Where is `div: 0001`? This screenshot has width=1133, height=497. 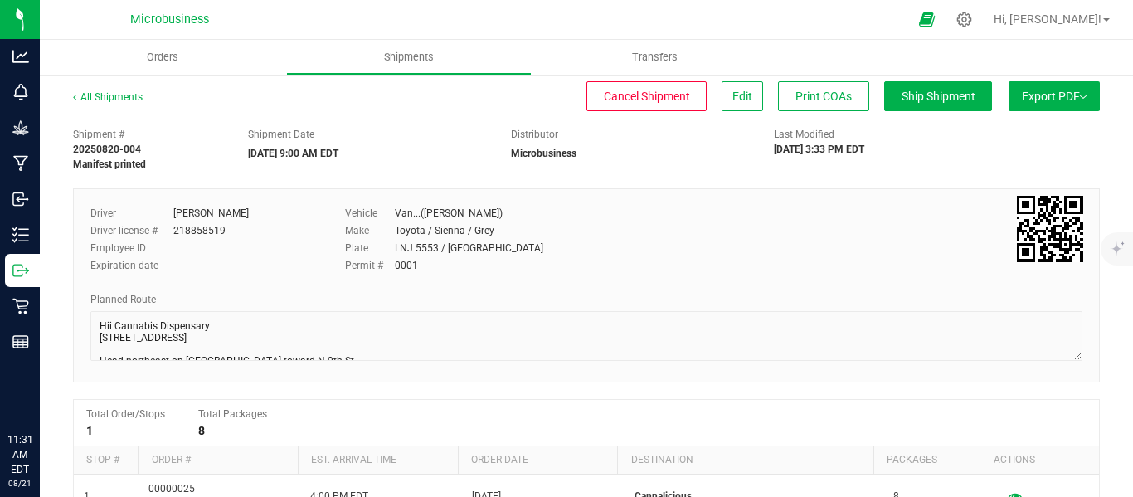 div: 0001 is located at coordinates (406, 265).